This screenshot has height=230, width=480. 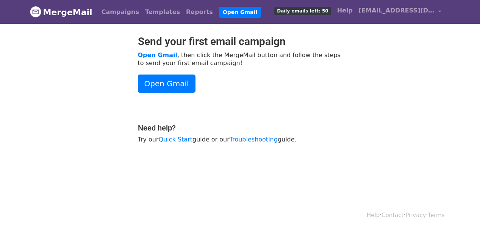 What do you see at coordinates (61, 12) in the screenshot?
I see `a: MergeMail` at bounding box center [61, 12].